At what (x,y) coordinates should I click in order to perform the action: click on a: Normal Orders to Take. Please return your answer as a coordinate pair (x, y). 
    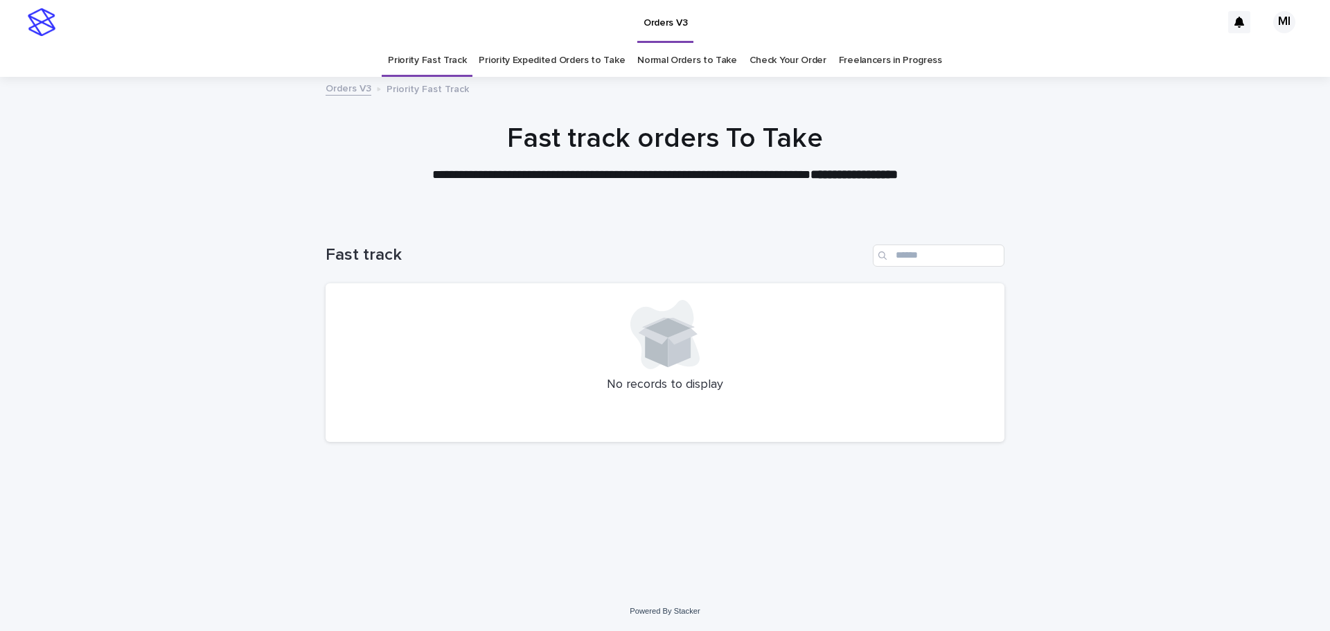
    Looking at the image, I should click on (687, 60).